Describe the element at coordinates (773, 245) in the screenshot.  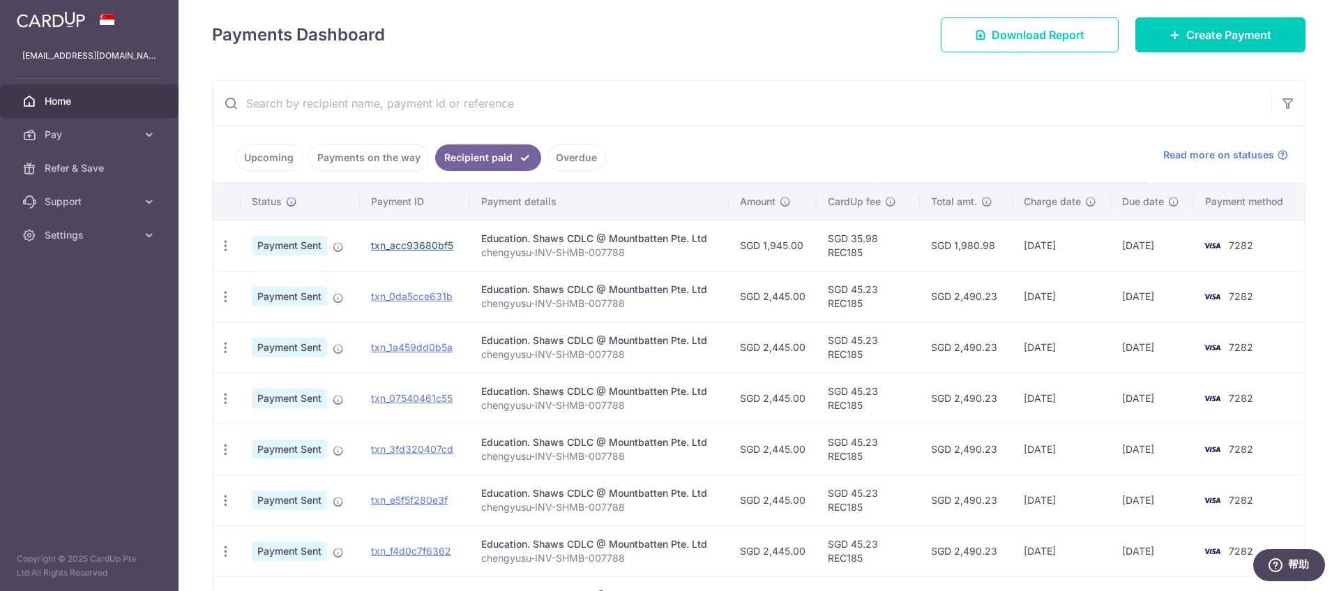
I see `td: SGD 1,945.00` at that location.